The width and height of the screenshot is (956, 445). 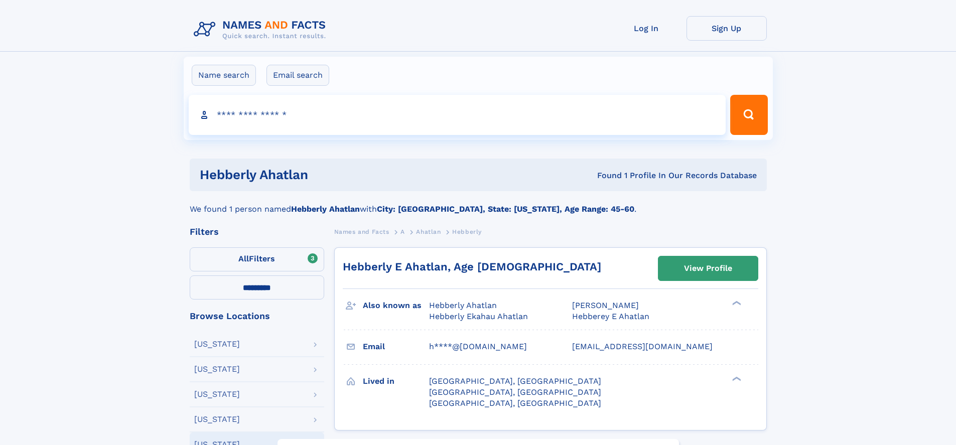 What do you see at coordinates (298, 75) in the screenshot?
I see `label: Email search` at bounding box center [298, 75].